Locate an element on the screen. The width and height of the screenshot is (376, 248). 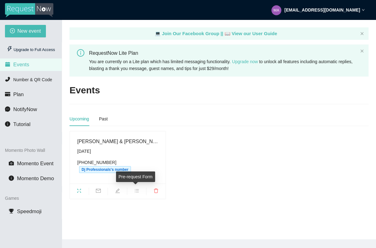
div: Upgrade to Full Access is located at coordinates (31, 50).